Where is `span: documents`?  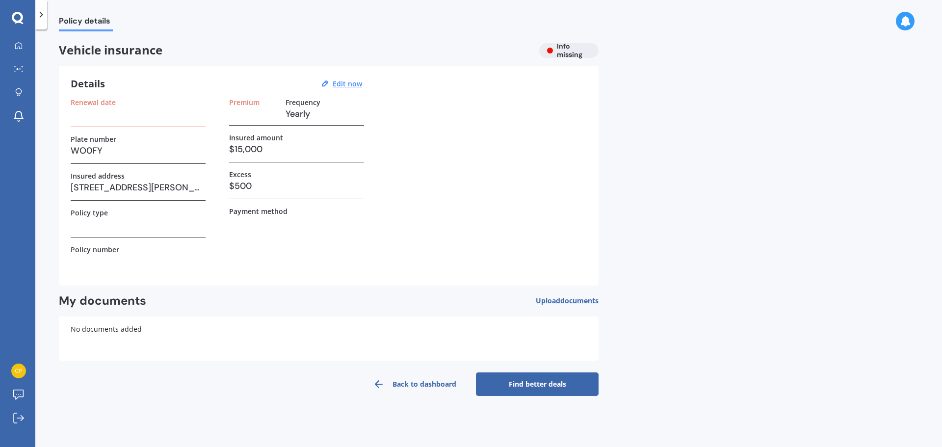
span: documents is located at coordinates (579, 300).